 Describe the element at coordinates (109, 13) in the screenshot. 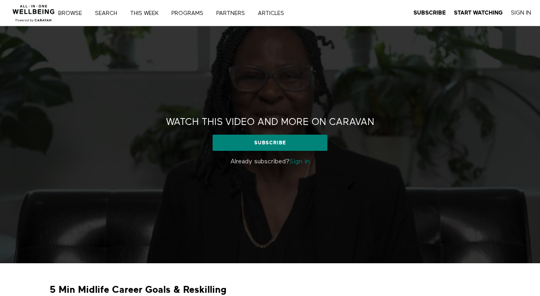

I see `a: Search` at that location.